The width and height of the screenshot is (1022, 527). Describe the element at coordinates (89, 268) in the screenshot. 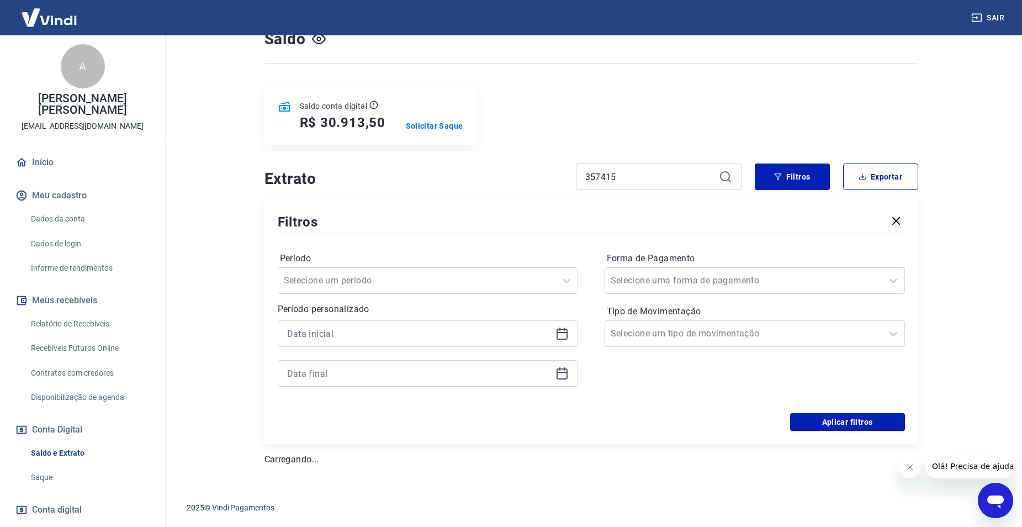

I see `a: Informe de rendimentos` at that location.